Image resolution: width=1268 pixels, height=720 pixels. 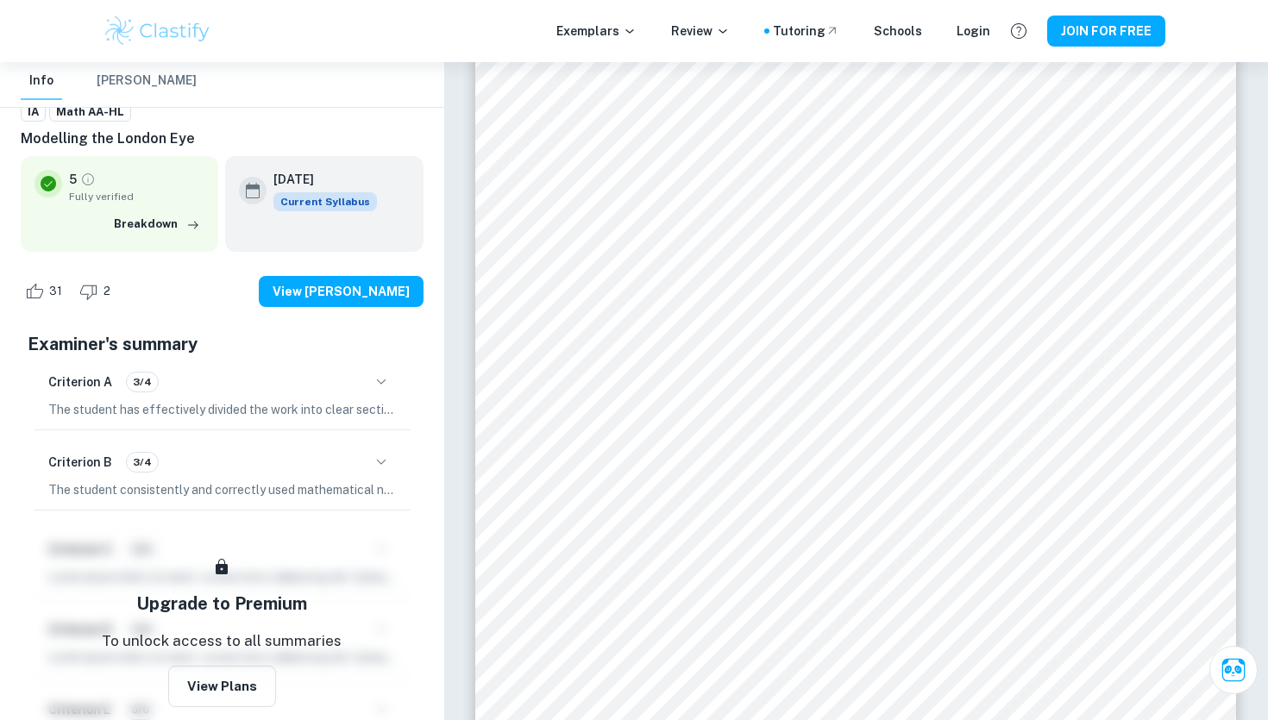 What do you see at coordinates (88, 179) in the screenshot?
I see `a: Grade fully verified` at bounding box center [88, 179].